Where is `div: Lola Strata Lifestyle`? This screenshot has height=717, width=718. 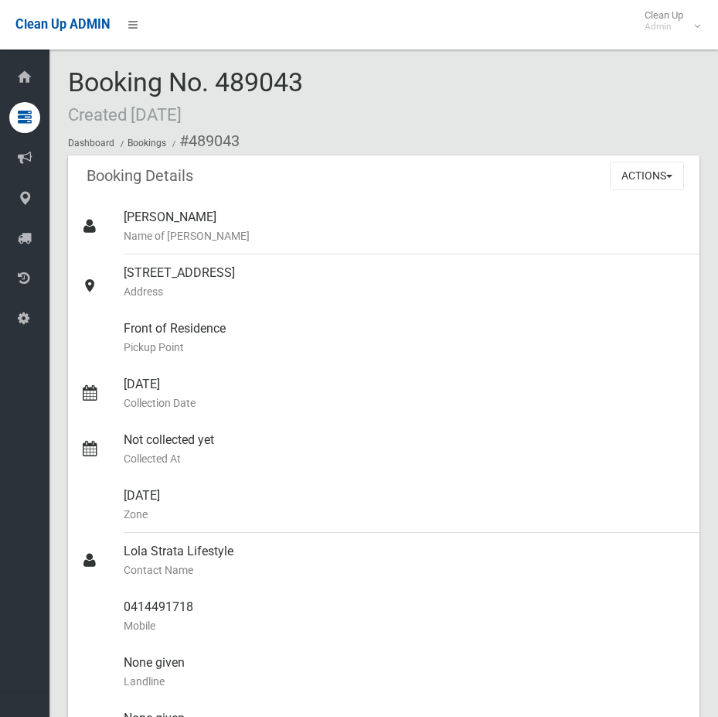 div: Lola Strata Lifestyle is located at coordinates (405, 560).